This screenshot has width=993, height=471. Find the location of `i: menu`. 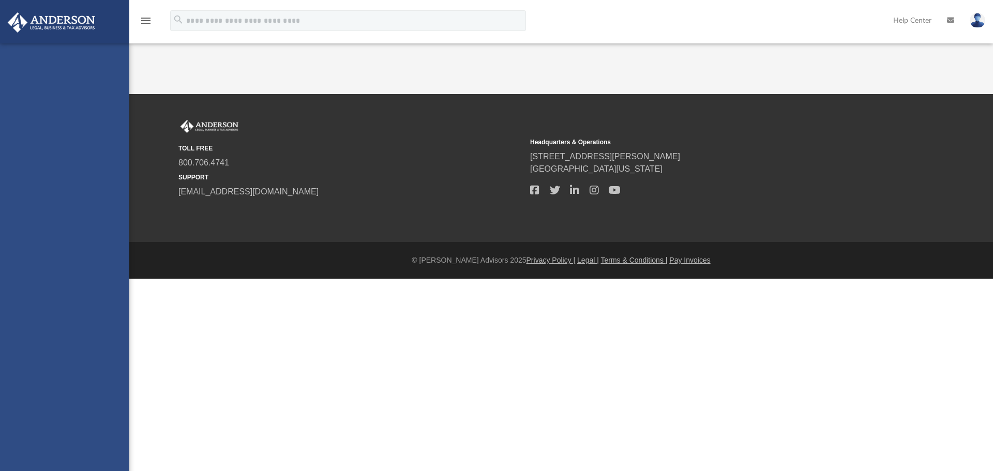

i: menu is located at coordinates (146, 21).